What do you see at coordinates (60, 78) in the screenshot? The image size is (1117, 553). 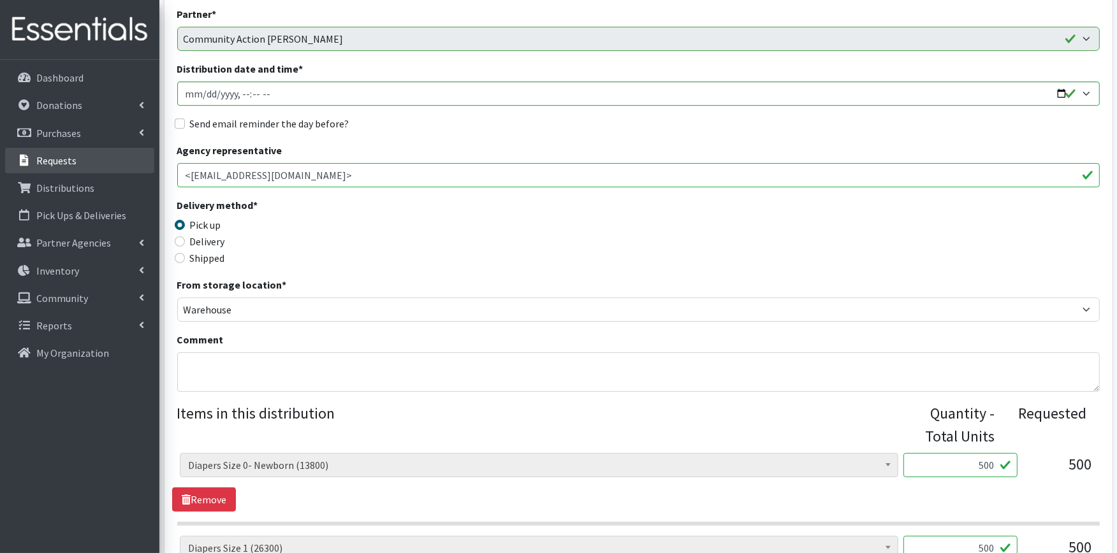 I see `p: Dashboard` at bounding box center [60, 78].